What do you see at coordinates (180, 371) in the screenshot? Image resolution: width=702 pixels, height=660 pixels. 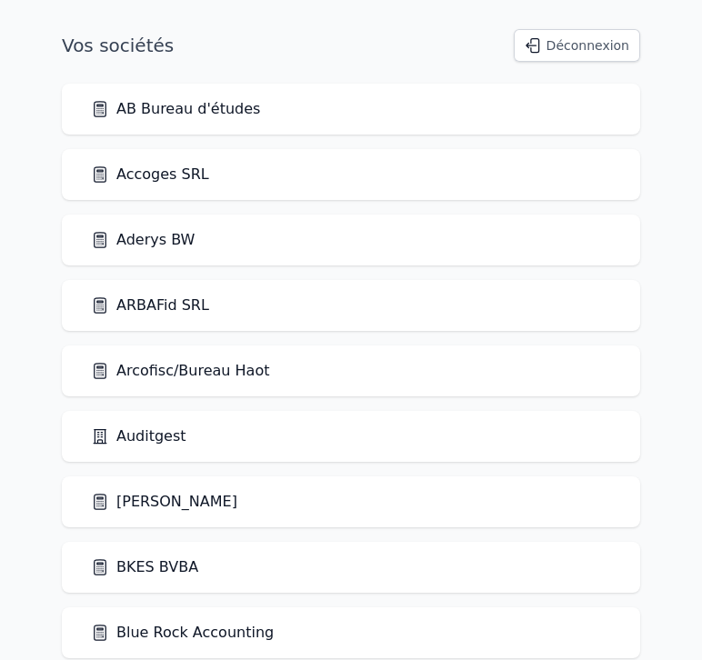 I see `a: Arcofisc/Bureau Haot` at bounding box center [180, 371].